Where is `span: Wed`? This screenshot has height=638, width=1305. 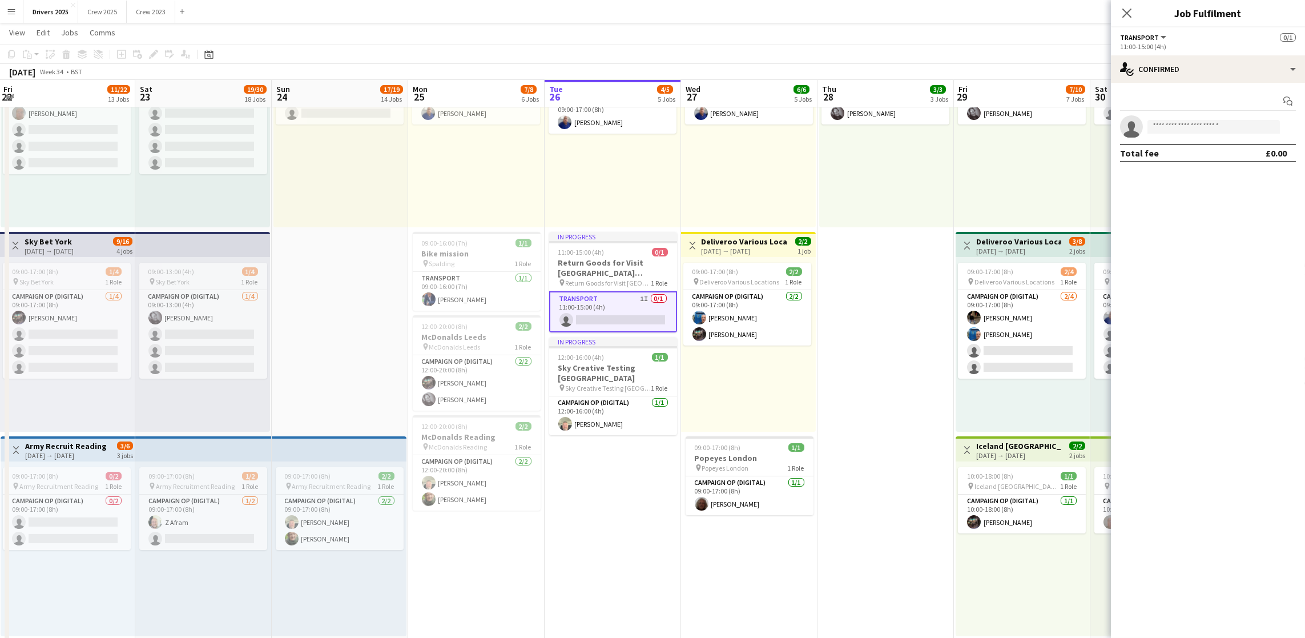
span: Wed is located at coordinates (693, 89).